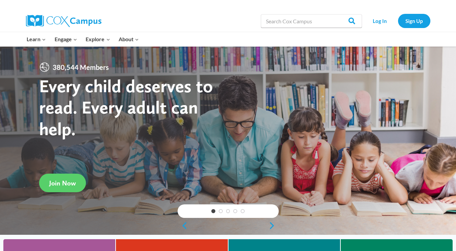 This screenshot has height=251, width=456. What do you see at coordinates (36, 39) in the screenshot?
I see `span: Learn` at bounding box center [36, 39].